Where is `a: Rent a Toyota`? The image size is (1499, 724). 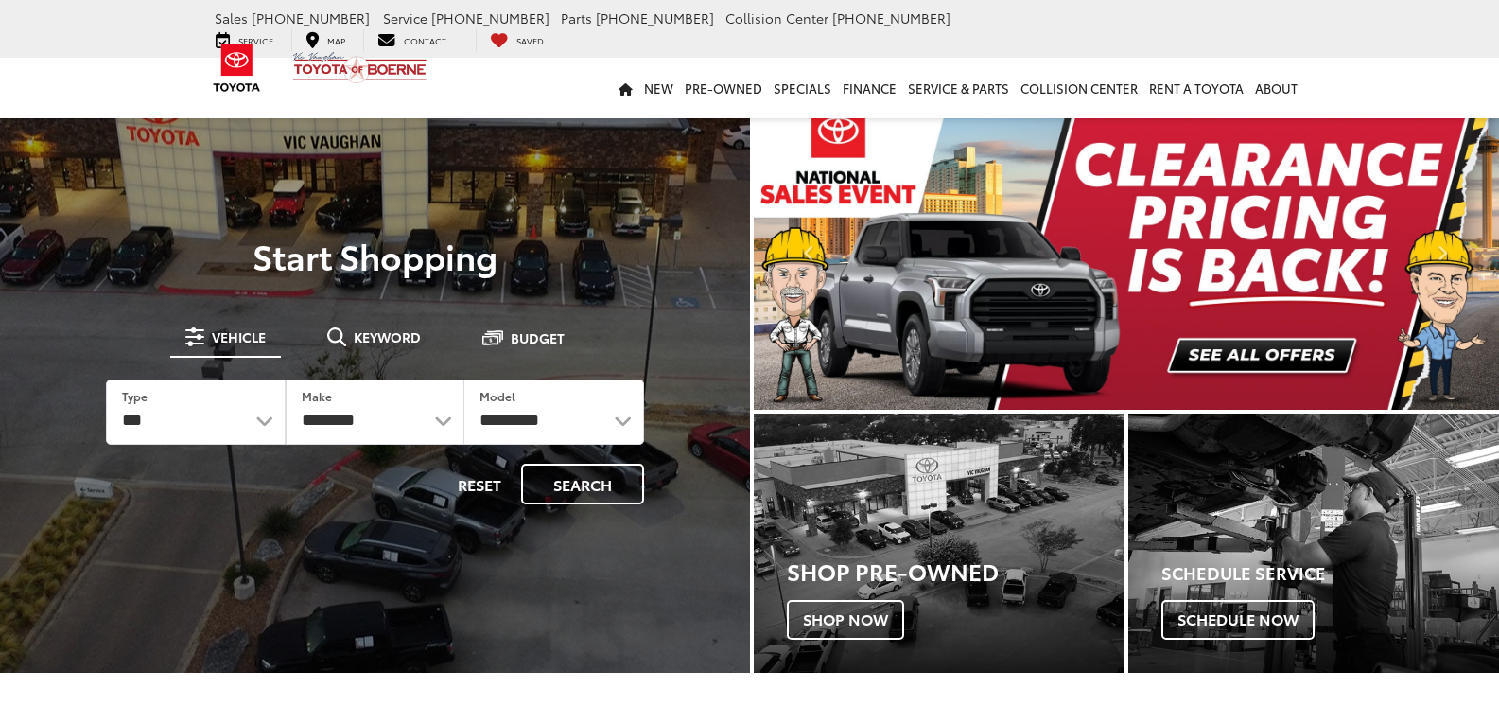
a: Rent a Toyota is located at coordinates (1197, 88).